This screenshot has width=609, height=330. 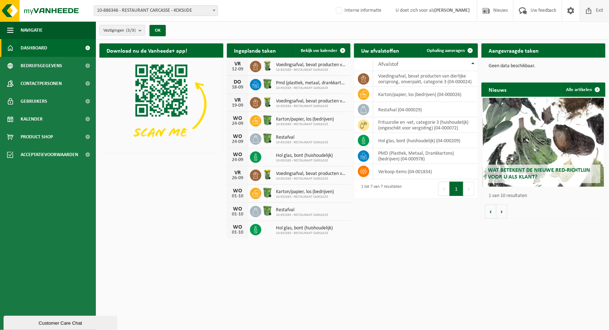 What do you see at coordinates (41, 66) in the screenshot?
I see `span: Bedrijfsgegevens` at bounding box center [41, 66].